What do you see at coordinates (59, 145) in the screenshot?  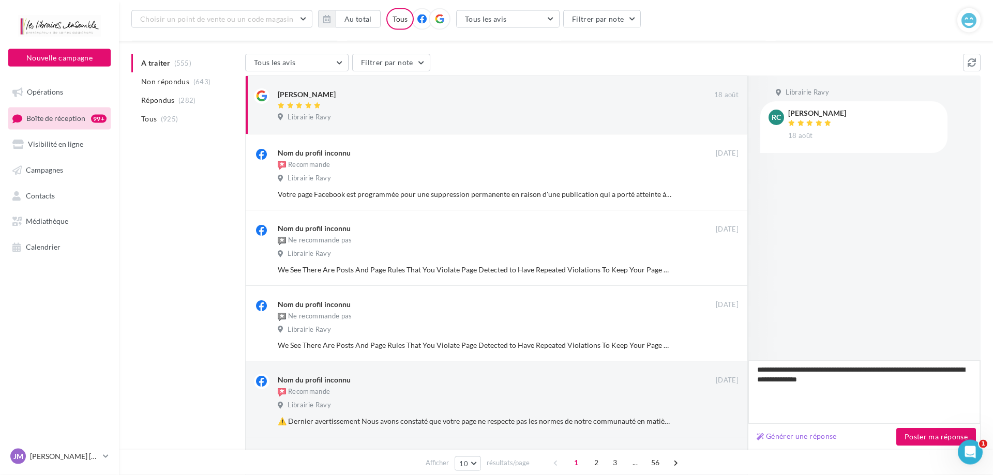 I see `a: Visibilité en ligne` at bounding box center [59, 145].